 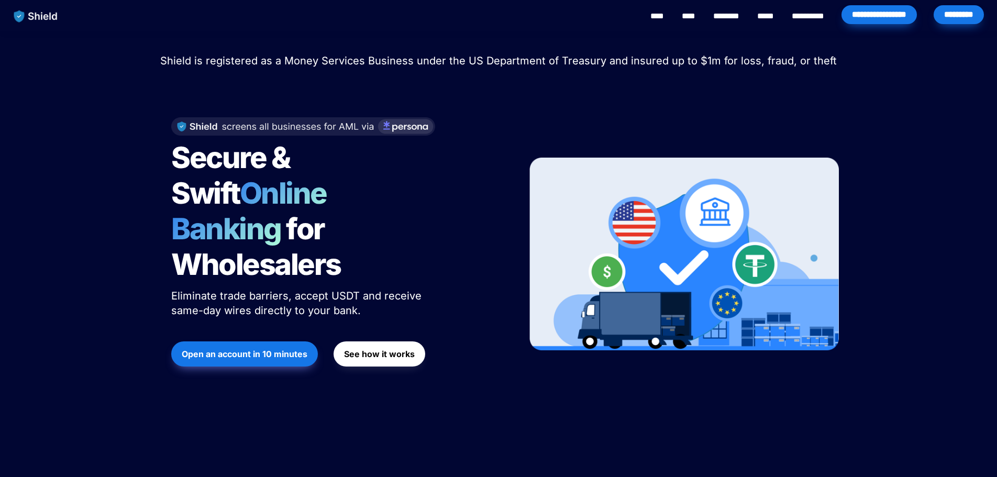 I want to click on strong: See how it works, so click(x=379, y=354).